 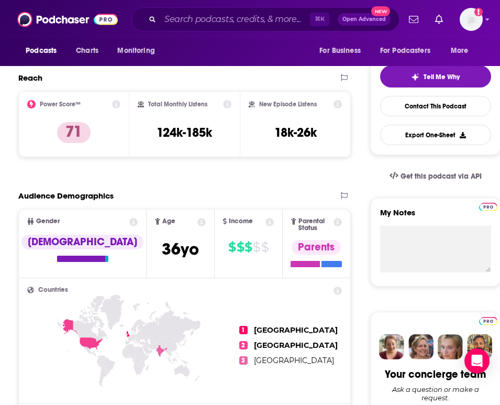 What do you see at coordinates (184, 132) in the screenshot?
I see `h3: 124k-185k` at bounding box center [184, 132].